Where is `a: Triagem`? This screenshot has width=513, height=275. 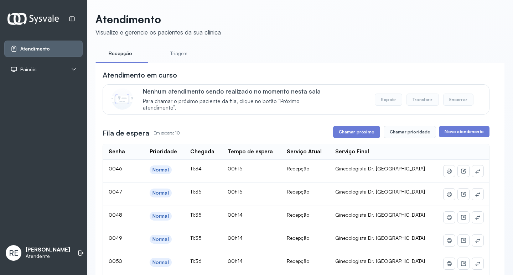 a: Triagem is located at coordinates (179, 53).